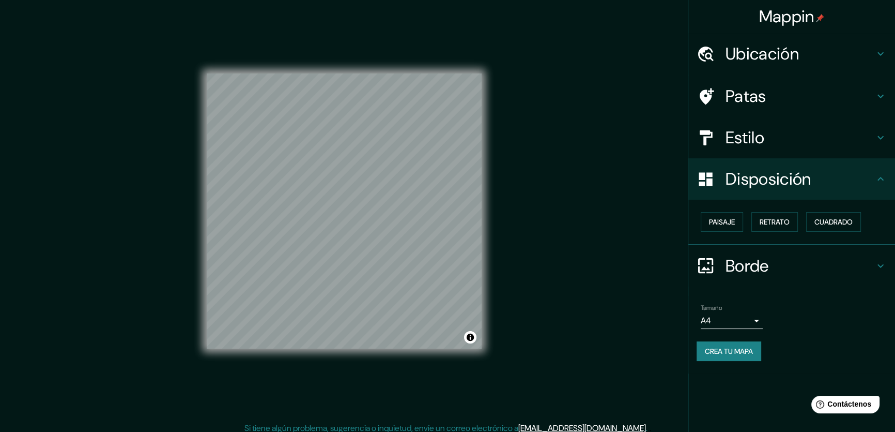 This screenshot has height=432, width=895. I want to click on font: Mappin, so click(787, 17).